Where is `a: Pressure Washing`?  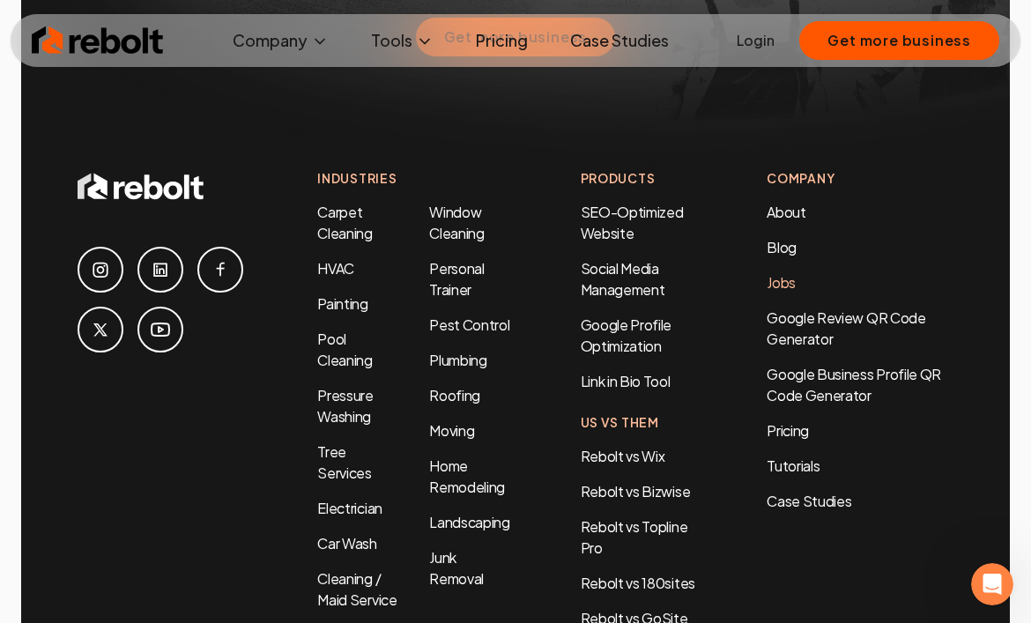
a: Pressure Washing is located at coordinates (344, 405).